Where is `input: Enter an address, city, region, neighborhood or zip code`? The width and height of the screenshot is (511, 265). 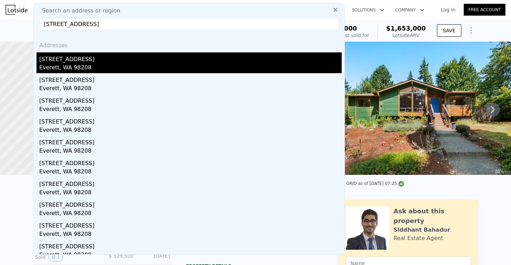
input: Enter an address, city, region, neighborhood or zip code is located at coordinates (189, 24).